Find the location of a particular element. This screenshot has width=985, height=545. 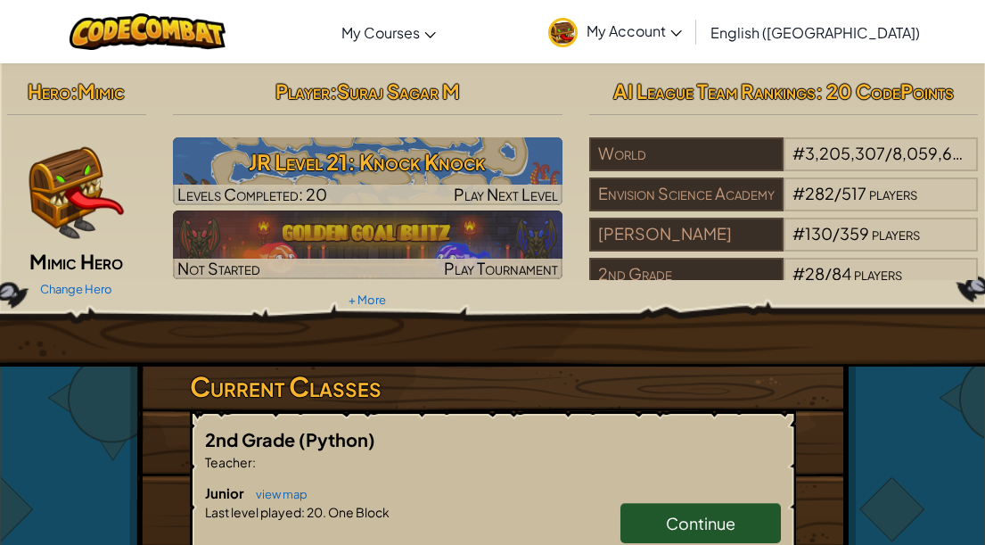

span: 282 is located at coordinates (819, 193).